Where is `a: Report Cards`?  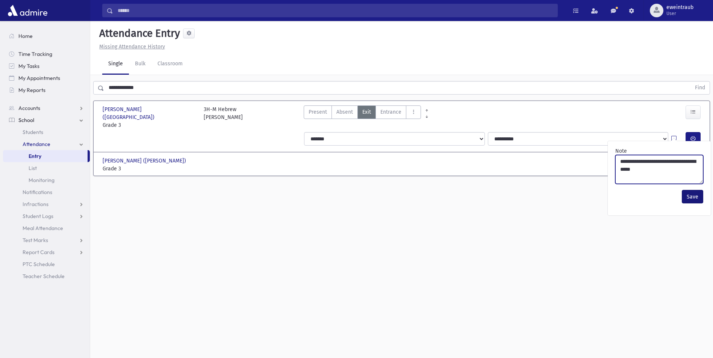
a: Report Cards is located at coordinates (46, 252).